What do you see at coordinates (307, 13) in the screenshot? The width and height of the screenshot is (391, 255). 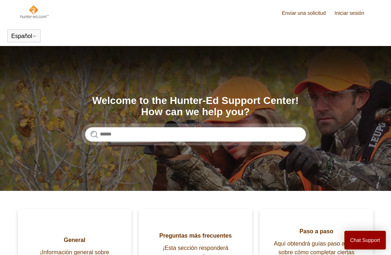 I see `a: Enviar una solicitud` at bounding box center [307, 13].